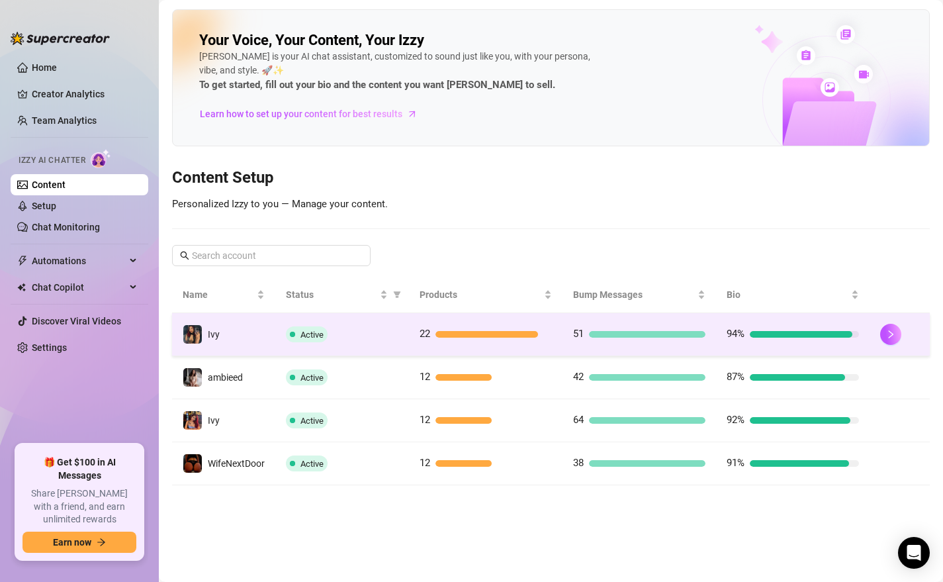  What do you see at coordinates (486, 294) in the screenshot?
I see `th: Products` at bounding box center [486, 294].